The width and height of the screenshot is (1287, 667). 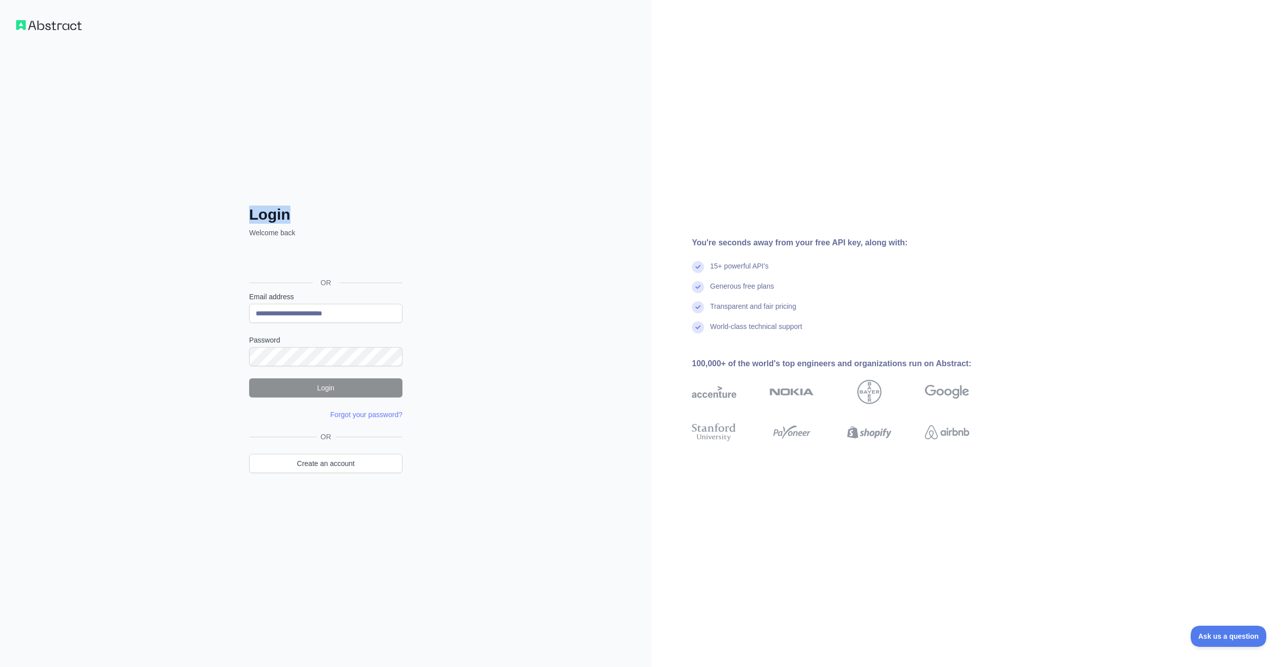 What do you see at coordinates (326, 215) in the screenshot?
I see `h2: Login` at bounding box center [326, 215].